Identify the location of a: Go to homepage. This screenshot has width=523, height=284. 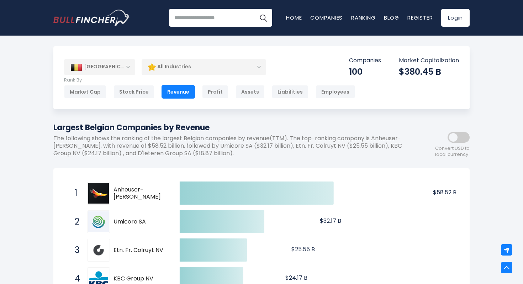
(91, 18).